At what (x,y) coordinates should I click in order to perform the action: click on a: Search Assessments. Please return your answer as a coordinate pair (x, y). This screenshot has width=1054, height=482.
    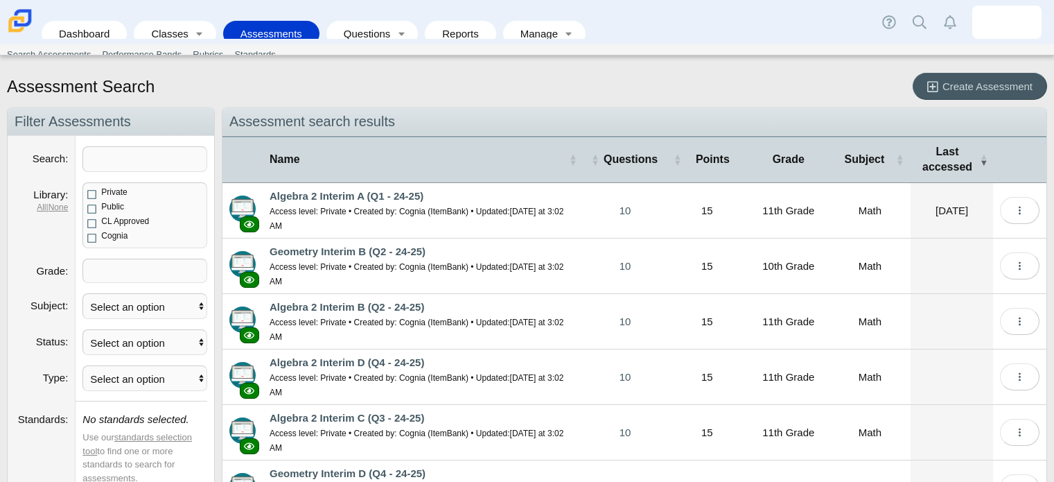
    Looking at the image, I should click on (49, 55).